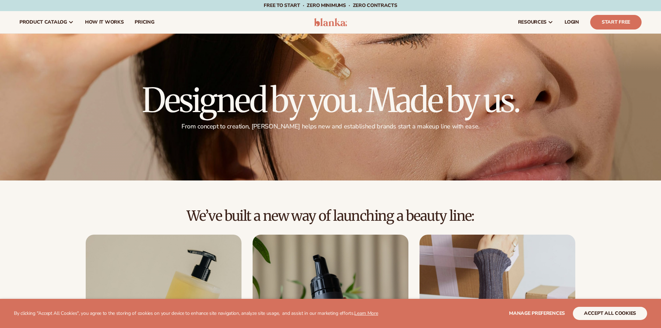 Image resolution: width=661 pixels, height=328 pixels. What do you see at coordinates (144, 22) in the screenshot?
I see `a: pricing` at bounding box center [144, 22].